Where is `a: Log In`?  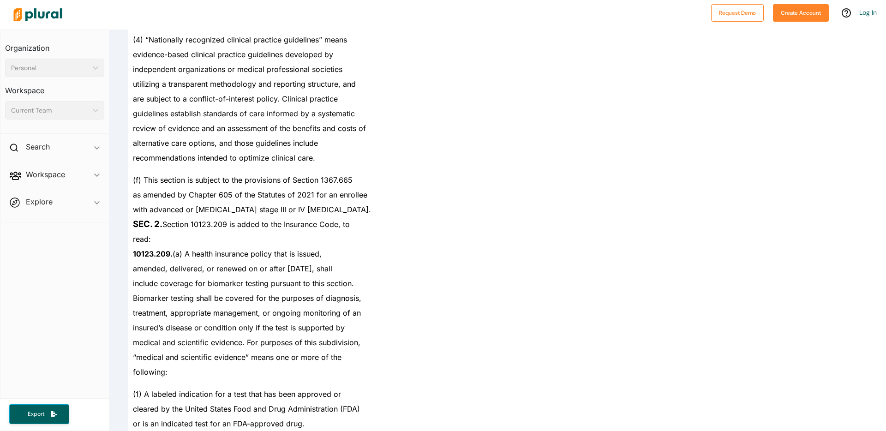
a: Log In is located at coordinates (868, 12).